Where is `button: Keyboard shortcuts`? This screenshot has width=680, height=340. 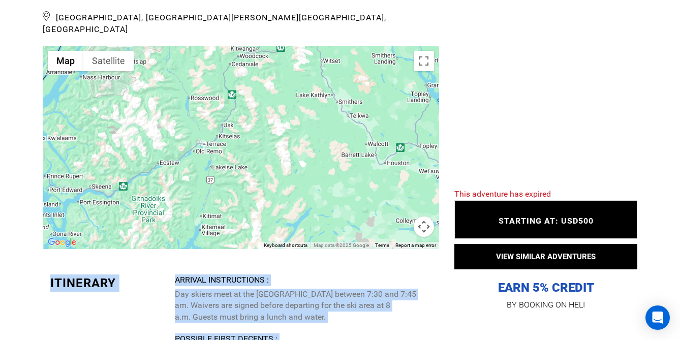
button: Keyboard shortcuts is located at coordinates (286, 246).